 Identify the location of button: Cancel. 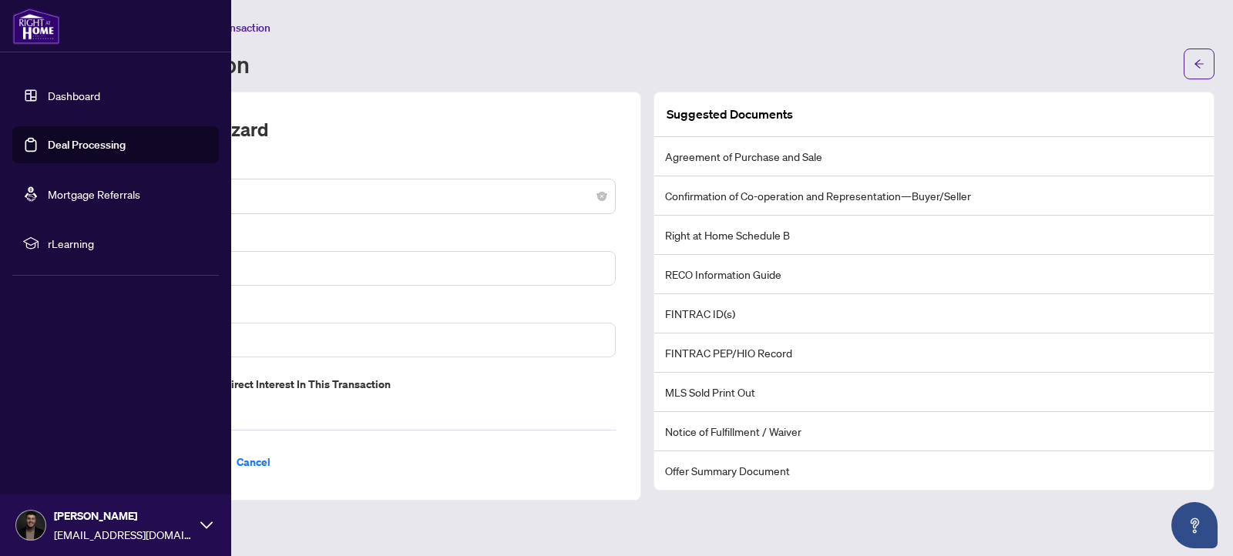
(253, 462).